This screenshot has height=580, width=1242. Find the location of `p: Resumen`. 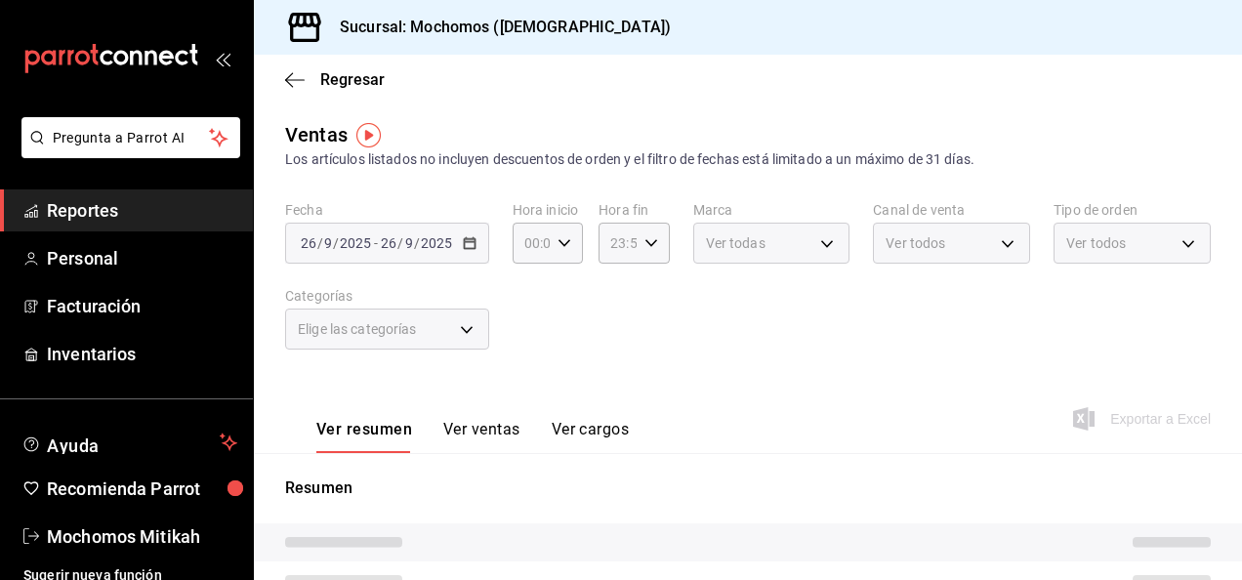

p: Resumen is located at coordinates (748, 488).